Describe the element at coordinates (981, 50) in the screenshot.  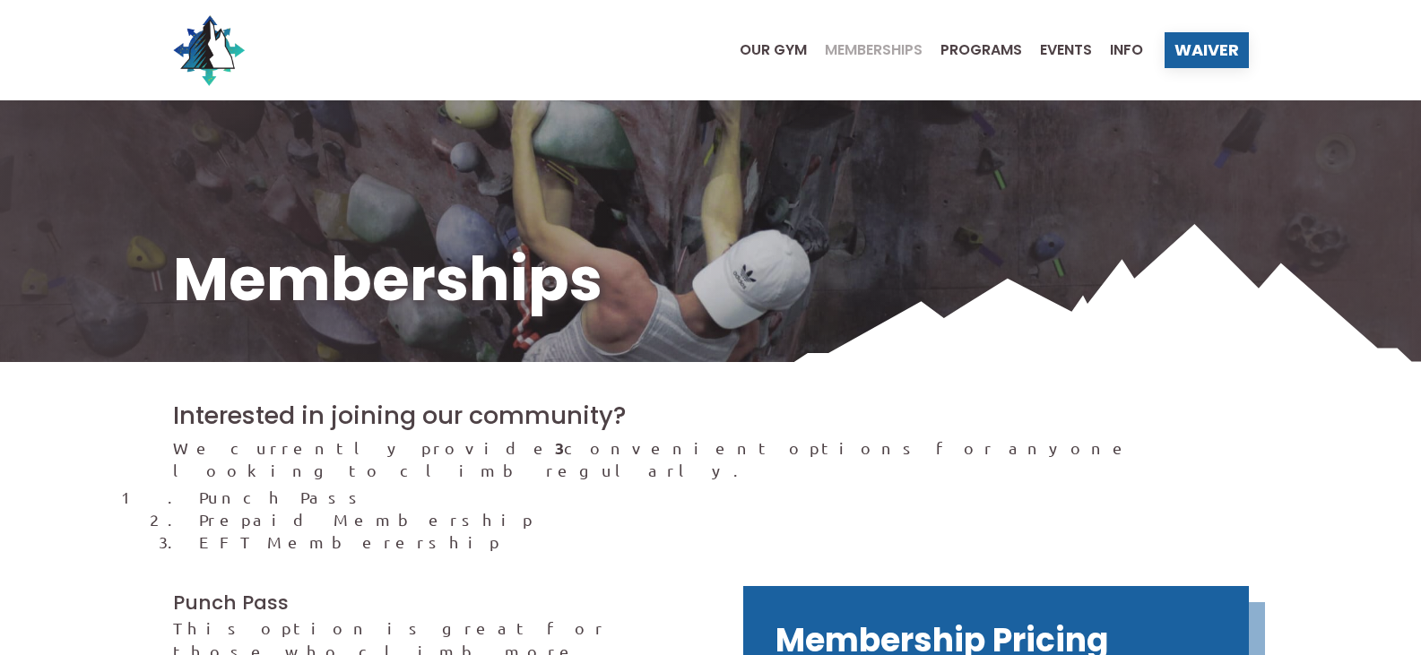
I see `span: Programs` at that location.